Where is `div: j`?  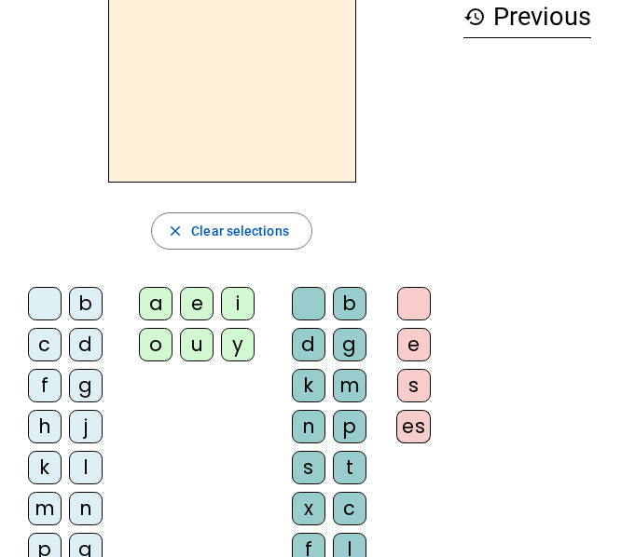 div: j is located at coordinates (86, 427).